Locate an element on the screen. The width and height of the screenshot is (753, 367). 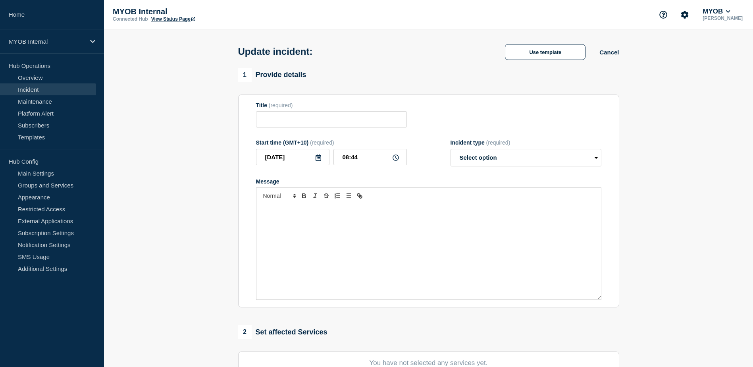
div: Set affected Services is located at coordinates (282, 332).